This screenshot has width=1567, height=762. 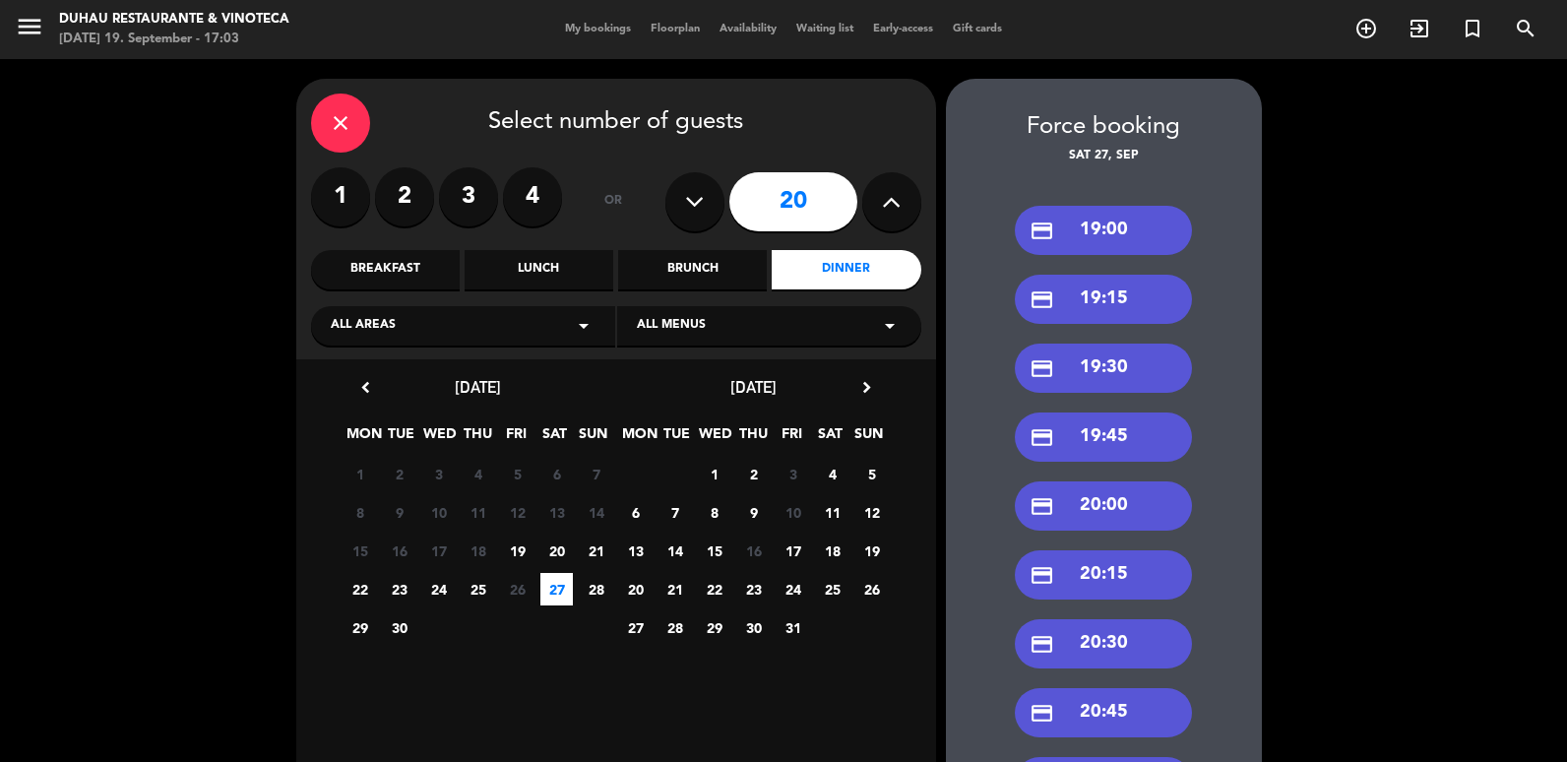 I want to click on i: exit_to_app, so click(x=1419, y=29).